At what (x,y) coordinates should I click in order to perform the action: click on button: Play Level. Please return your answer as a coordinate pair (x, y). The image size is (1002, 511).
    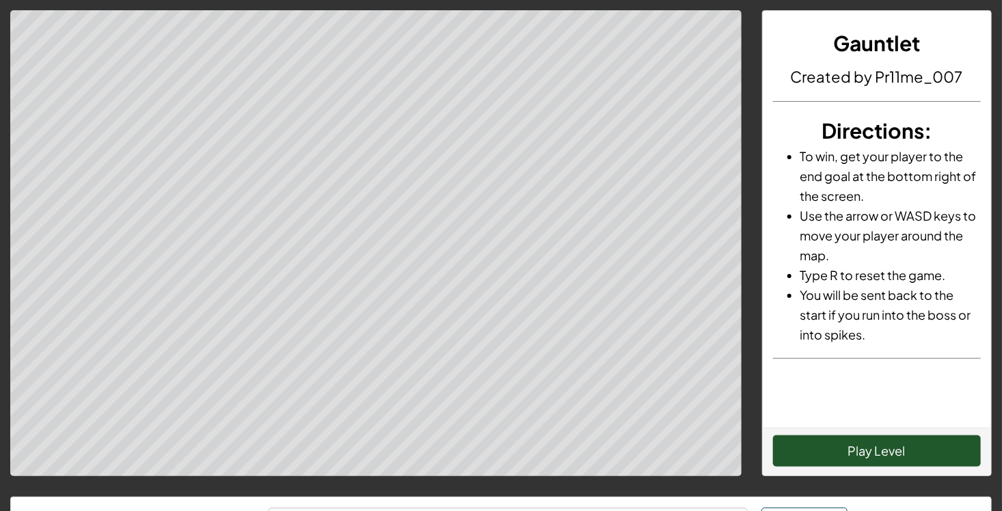
    Looking at the image, I should click on (877, 451).